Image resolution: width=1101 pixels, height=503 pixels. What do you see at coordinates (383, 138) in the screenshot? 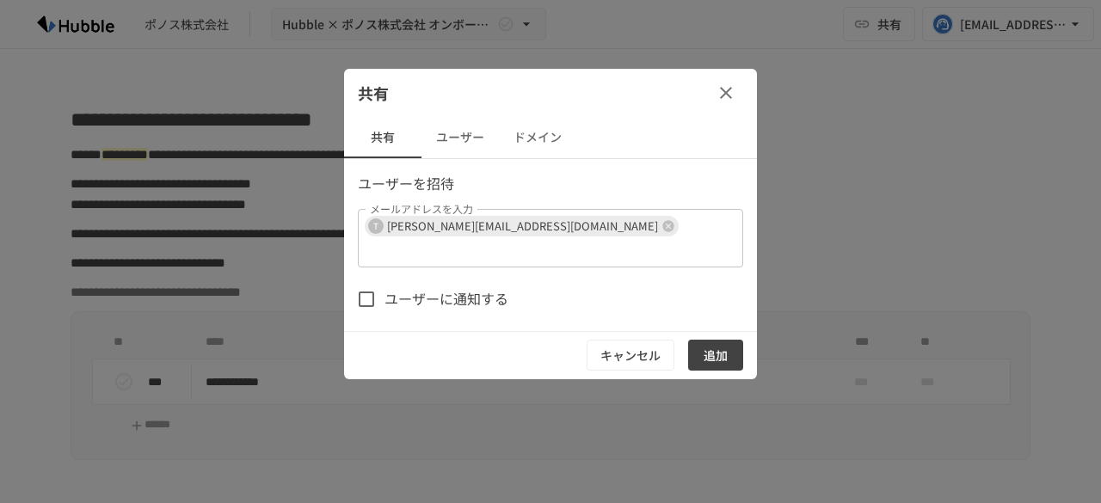
I see `button: 共有` at bounding box center [383, 138].